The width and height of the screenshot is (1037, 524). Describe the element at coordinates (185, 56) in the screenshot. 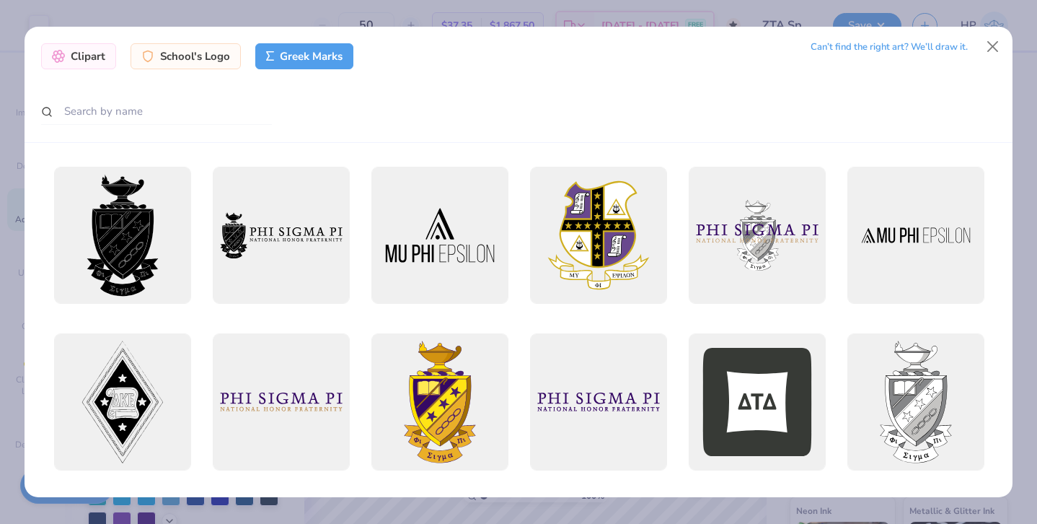

I see `div: School's Logo` at that location.